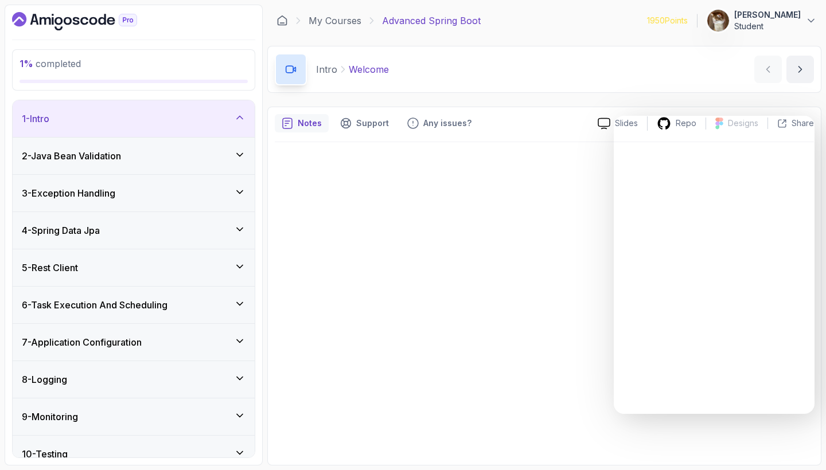 The width and height of the screenshot is (826, 470). Describe the element at coordinates (134, 380) in the screenshot. I see `button: 8-Logging` at that location.